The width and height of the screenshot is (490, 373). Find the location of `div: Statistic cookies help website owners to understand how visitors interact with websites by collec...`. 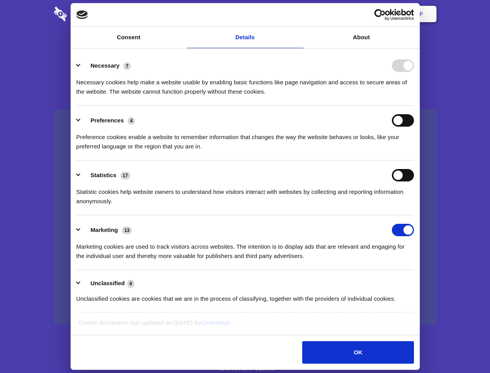

div: Statistic cookies help website owners to understand how visitors interact with websites by collec... is located at coordinates (245, 193).